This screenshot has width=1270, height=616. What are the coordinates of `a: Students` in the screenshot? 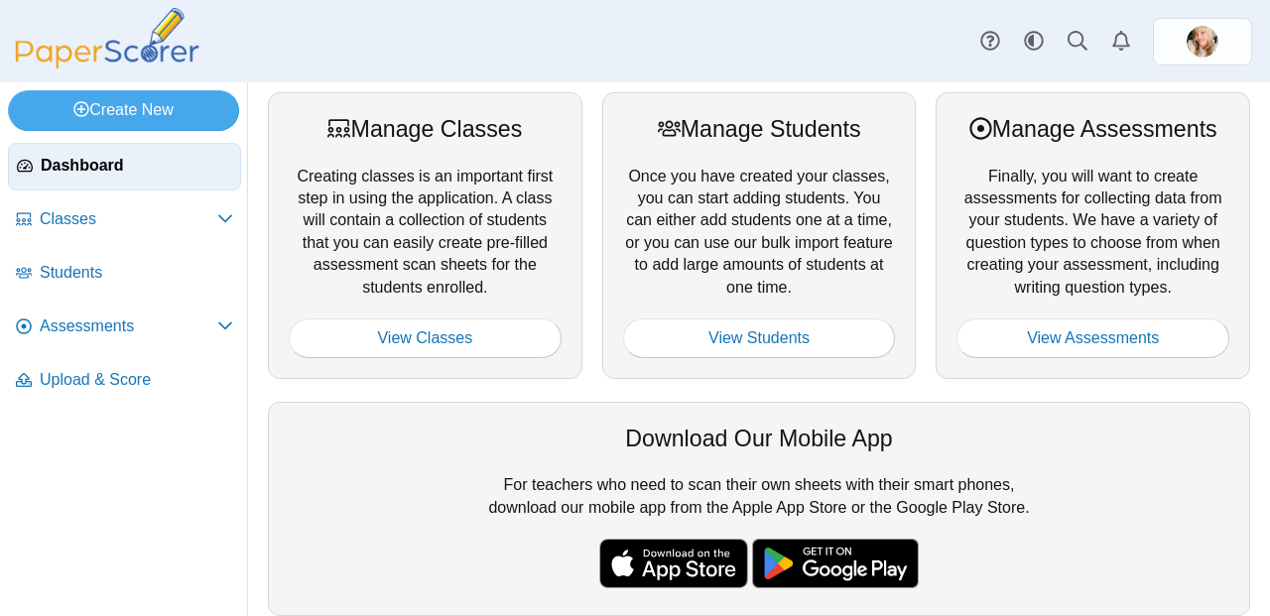 It's located at (124, 274).